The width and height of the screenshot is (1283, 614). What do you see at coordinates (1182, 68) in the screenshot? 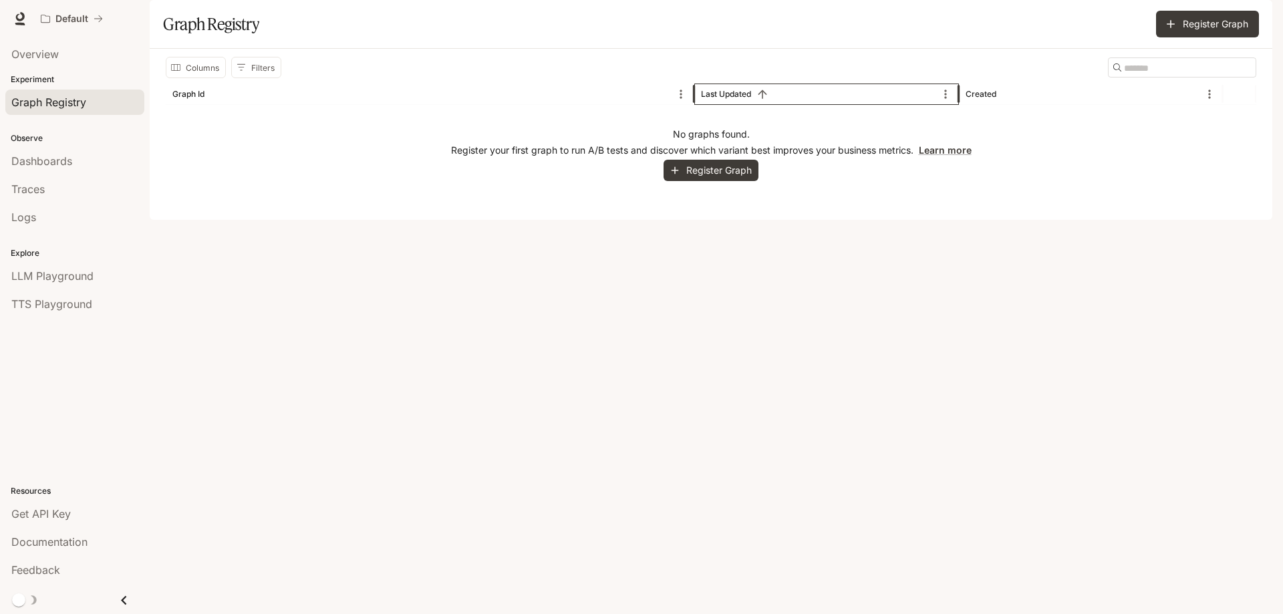
I see `div: Search` at bounding box center [1182, 68].